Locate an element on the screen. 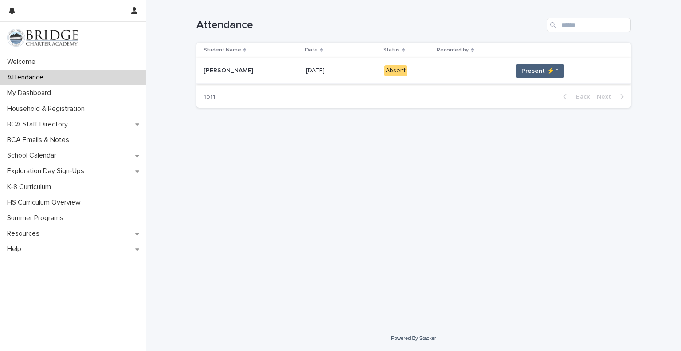 The height and width of the screenshot is (351, 681). div: Absent is located at coordinates (396, 71).